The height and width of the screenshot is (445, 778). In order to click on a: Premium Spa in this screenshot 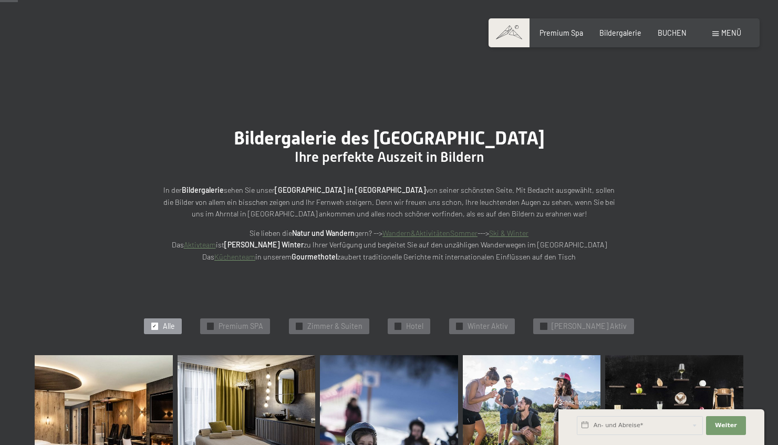, I will do `click(561, 33)`.